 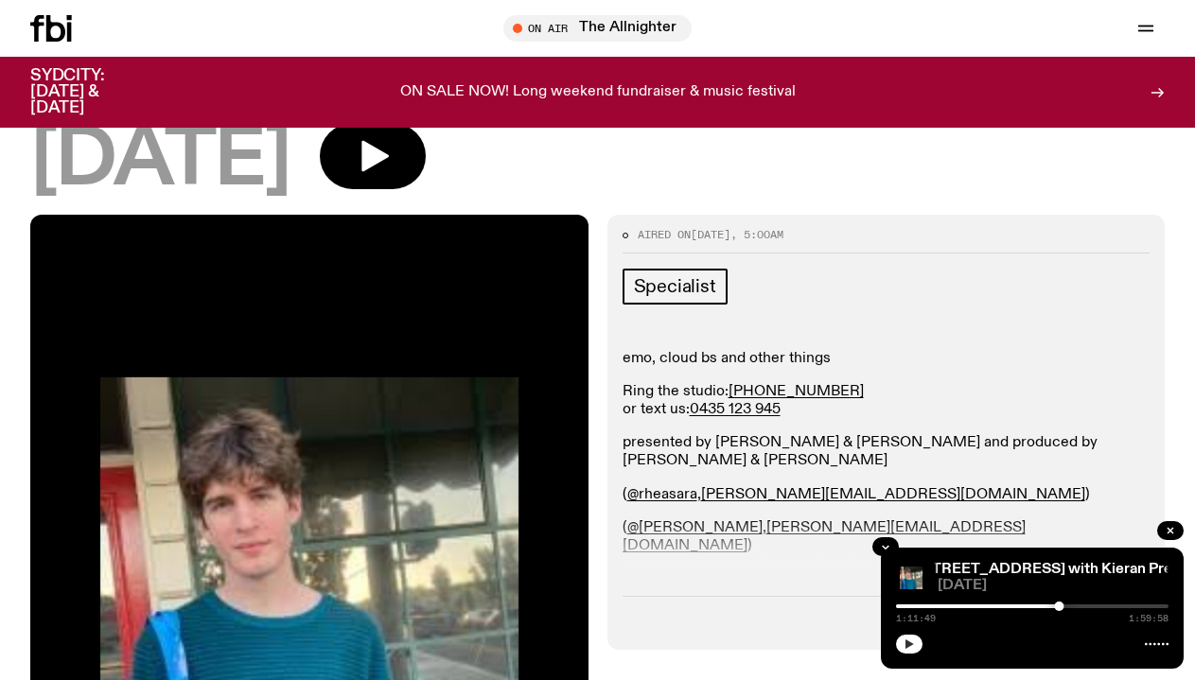 What do you see at coordinates (662, 495) in the screenshot?
I see `a: @rheasara` at bounding box center [662, 495].